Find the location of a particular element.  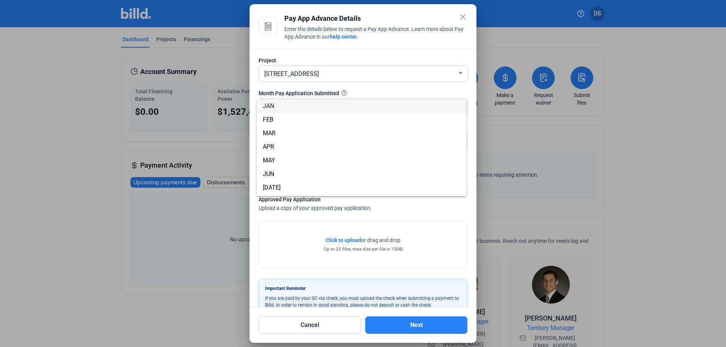

span: JAN is located at coordinates (268, 106).